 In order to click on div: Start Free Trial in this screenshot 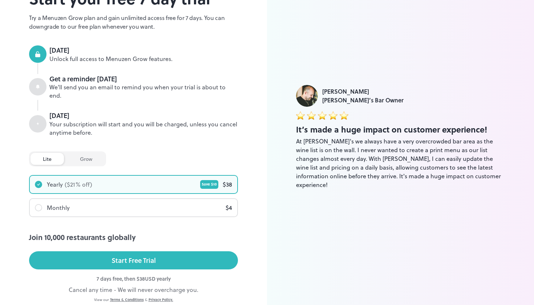, I will do `click(134, 261)`.